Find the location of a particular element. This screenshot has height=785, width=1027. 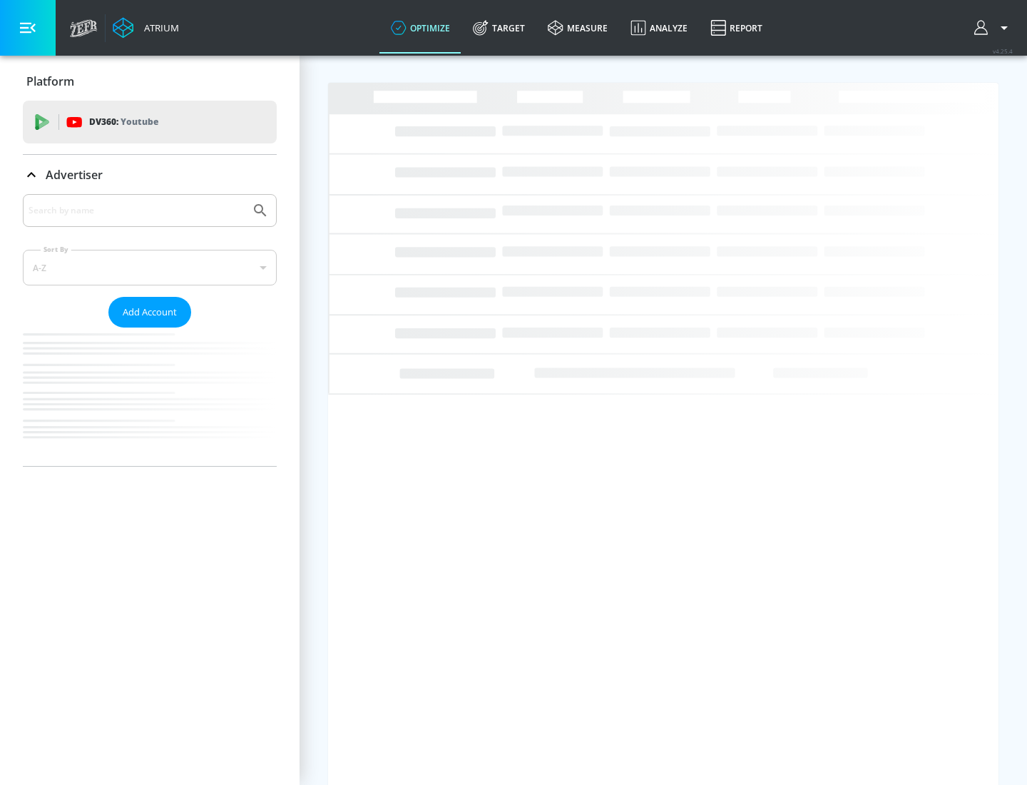

div: DV360: Youtube is located at coordinates (150, 122).